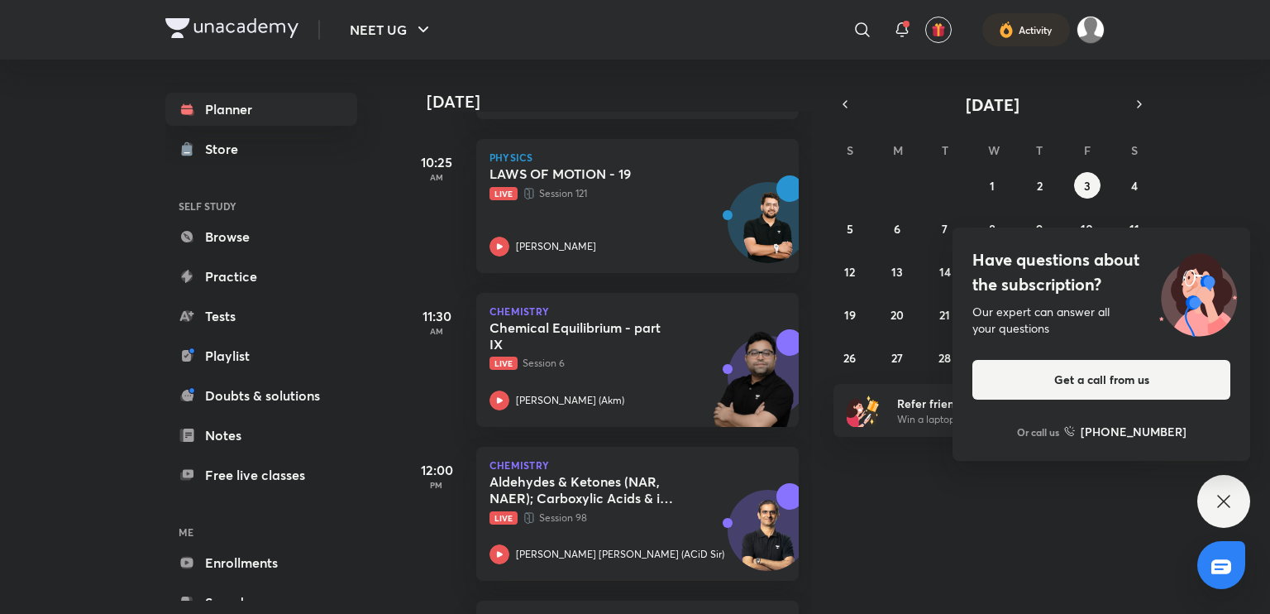  Describe the element at coordinates (849, 357) in the screenshot. I see `abbr: October 26, 2025` at that location.